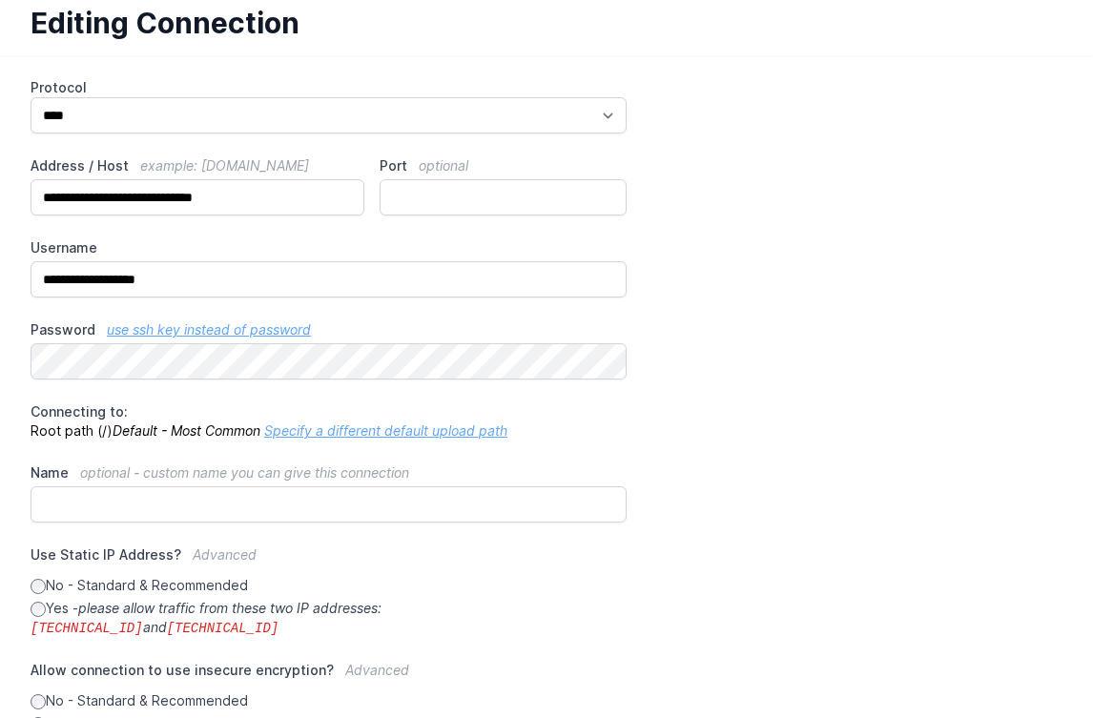 Image resolution: width=1093 pixels, height=718 pixels. What do you see at coordinates (503, 166) in the screenshot?
I see `label: Port` at bounding box center [503, 166].